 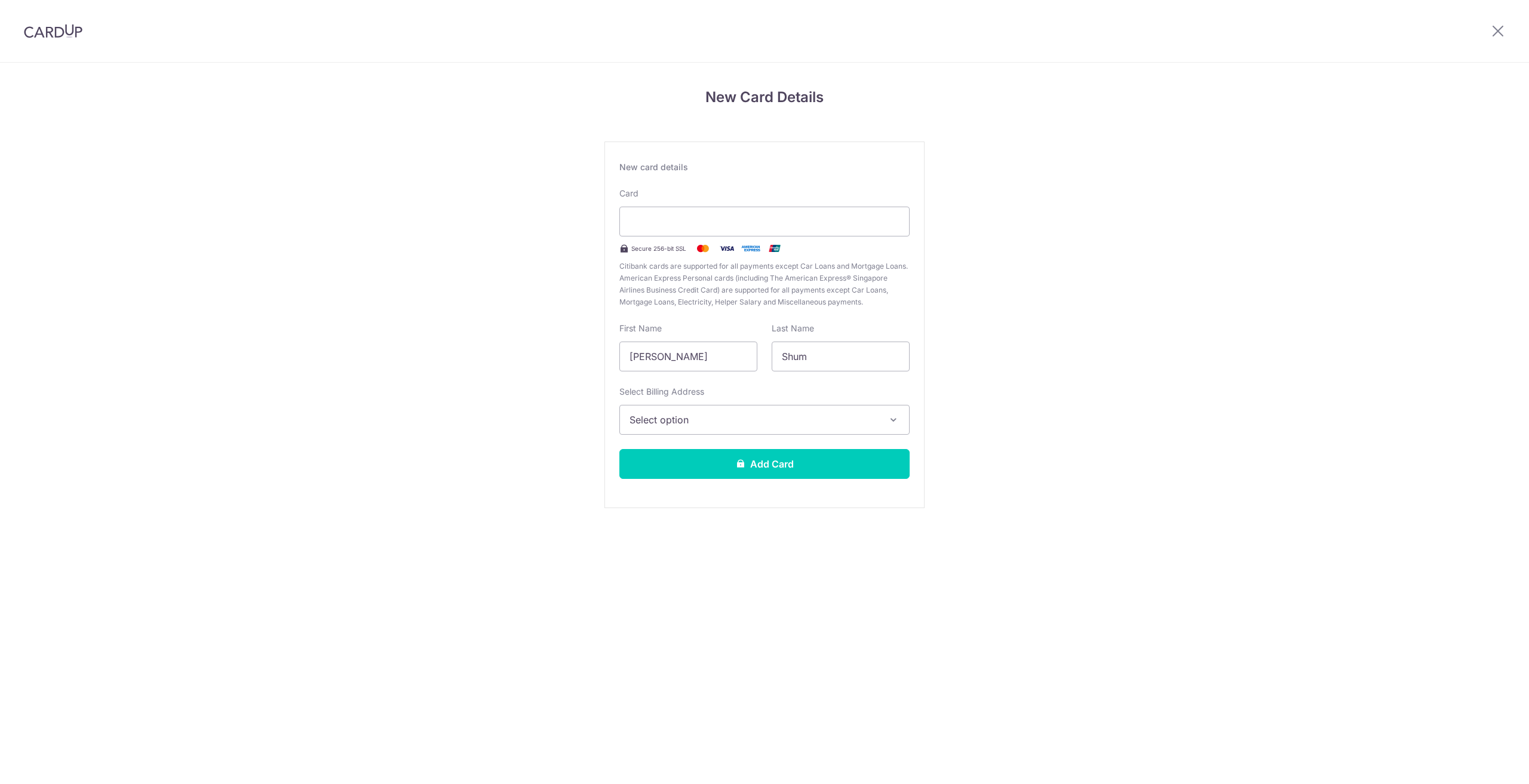 What do you see at coordinates (754, 420) in the screenshot?
I see `span: Select option` at bounding box center [754, 420].